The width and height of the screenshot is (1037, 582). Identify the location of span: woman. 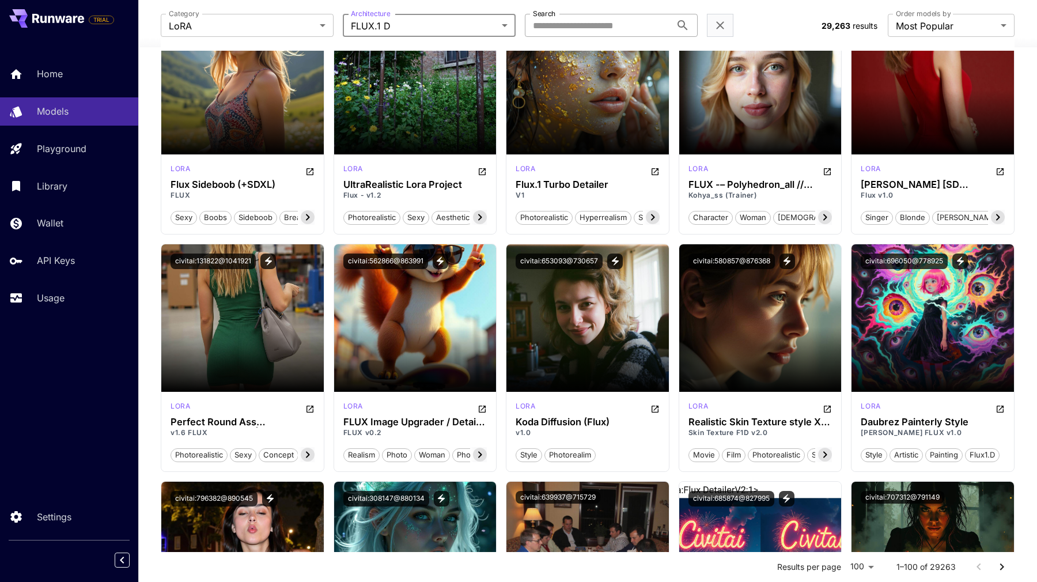
(432, 455).